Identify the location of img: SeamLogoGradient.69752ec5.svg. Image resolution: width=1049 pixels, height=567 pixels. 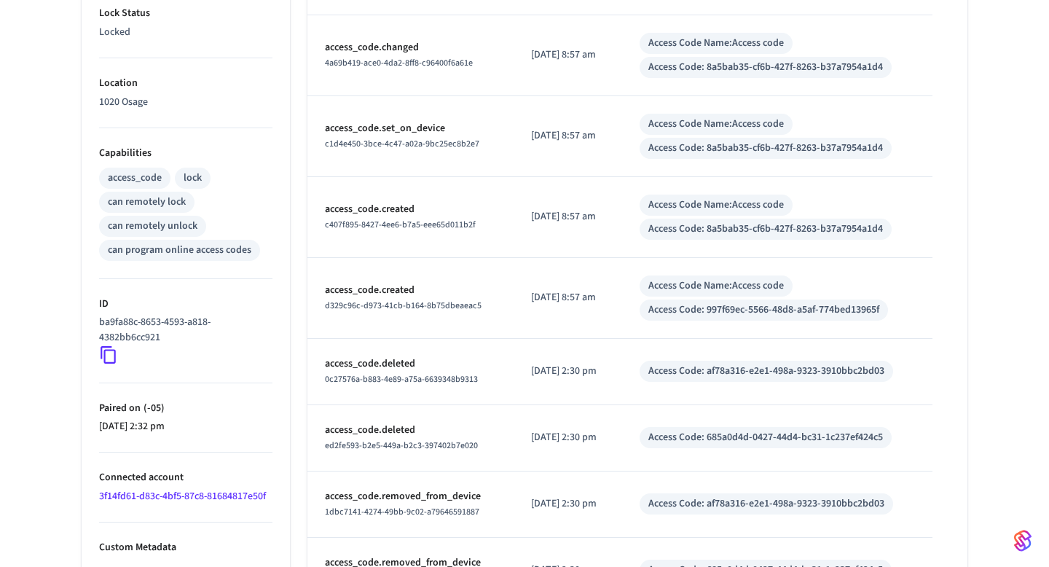
(1023, 541).